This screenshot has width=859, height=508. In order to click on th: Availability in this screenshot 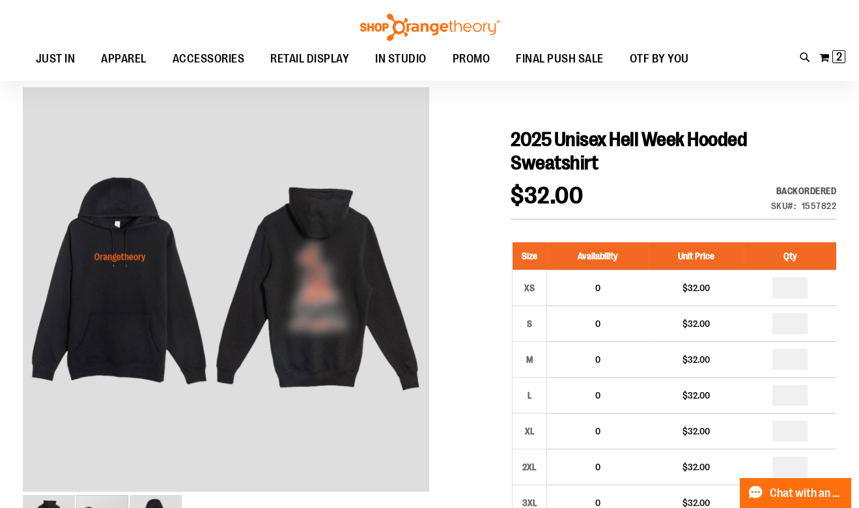, I will do `click(598, 256)`.